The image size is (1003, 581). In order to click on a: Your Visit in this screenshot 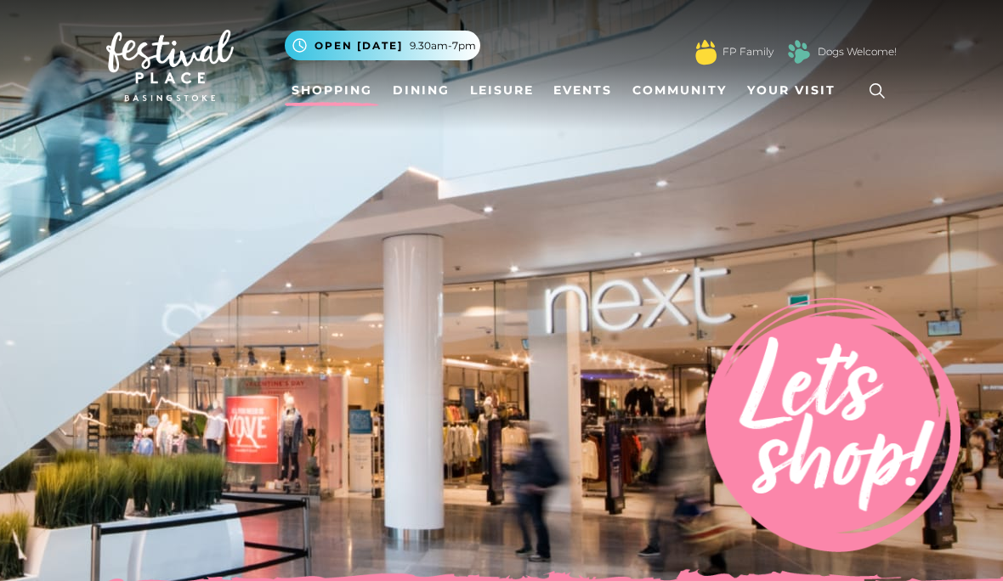, I will do `click(795, 90)`.